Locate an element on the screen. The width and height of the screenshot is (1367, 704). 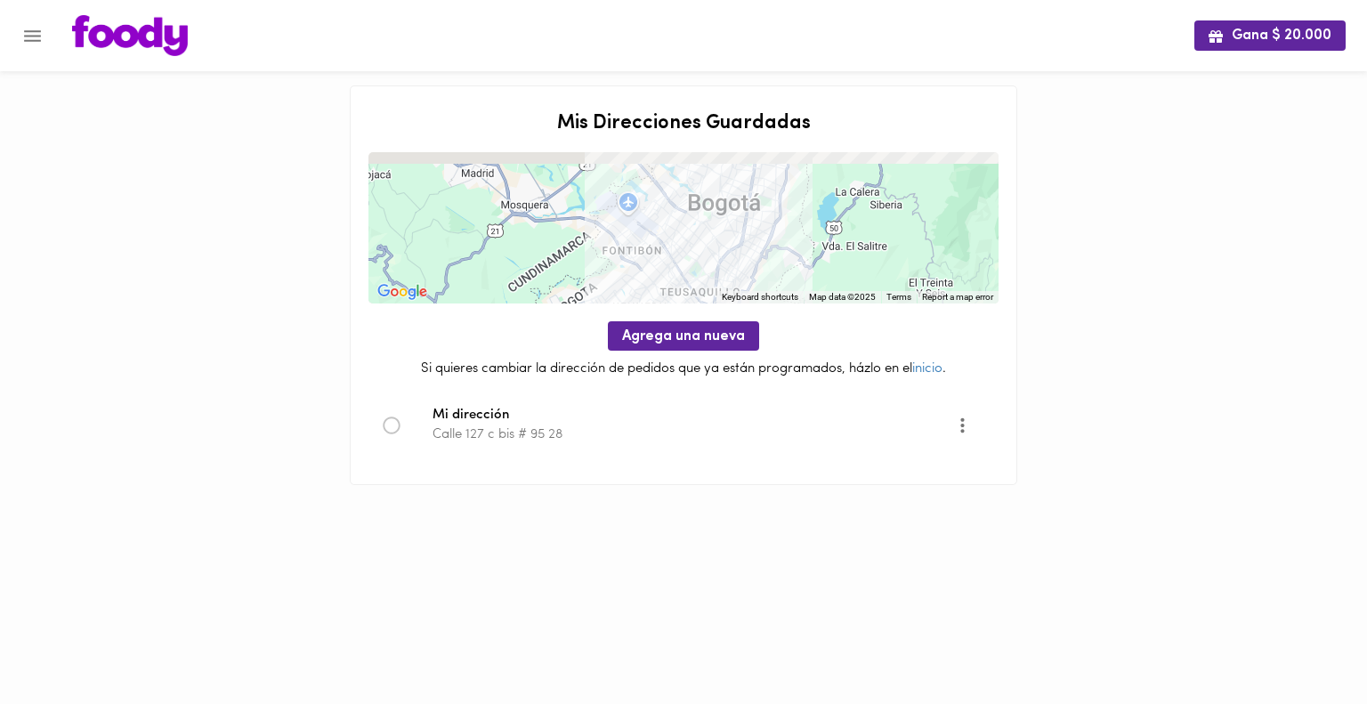
p: Si quieres cambiar la dirección de pedidos que ya están programados, házlo en el . is located at coordinates (684, 368).